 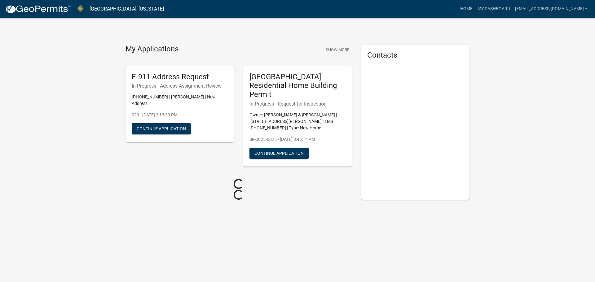 What do you see at coordinates (415, 55) in the screenshot?
I see `h5: Contacts` at bounding box center [415, 55].